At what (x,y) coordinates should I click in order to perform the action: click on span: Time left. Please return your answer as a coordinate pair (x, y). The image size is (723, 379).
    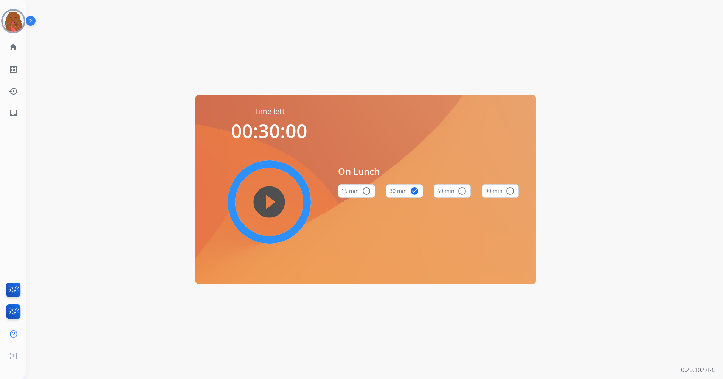
    Looking at the image, I should click on (269, 112).